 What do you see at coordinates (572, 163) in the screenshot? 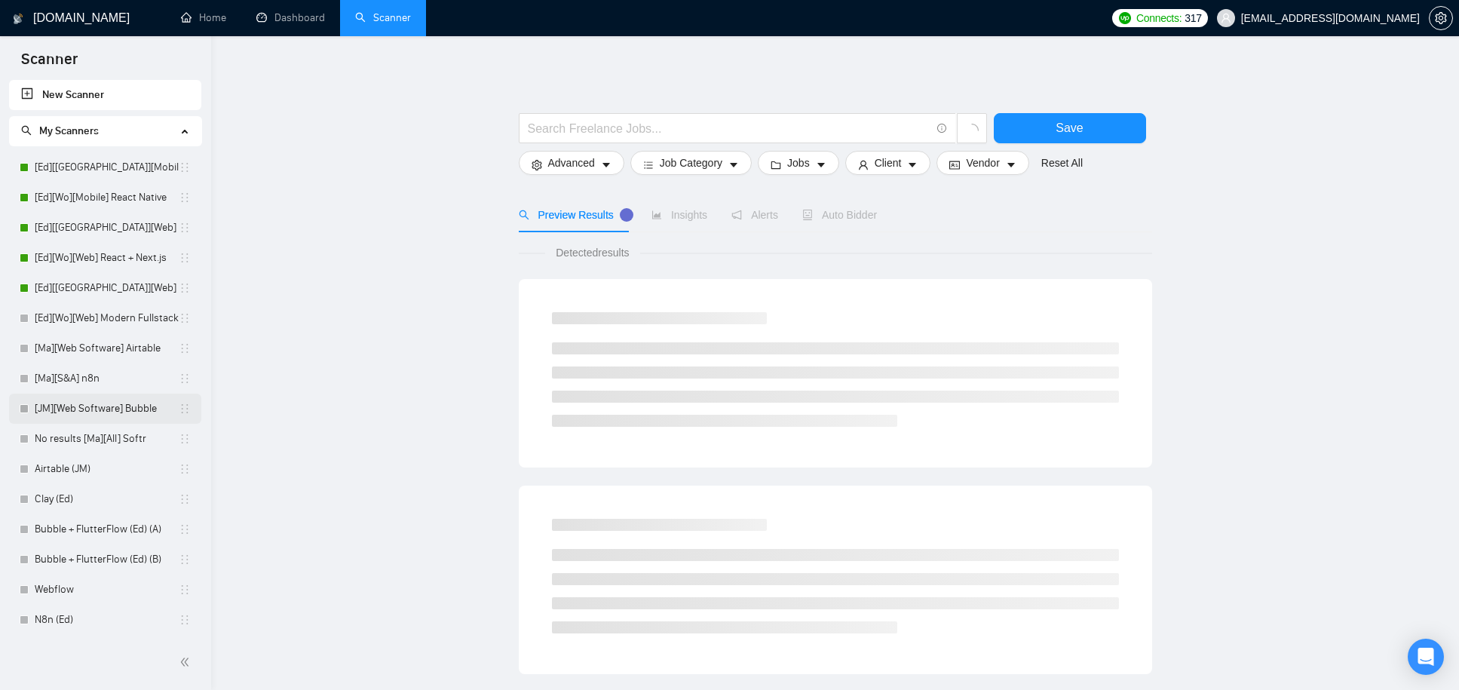
I see `span: Advanced` at bounding box center [572, 163].